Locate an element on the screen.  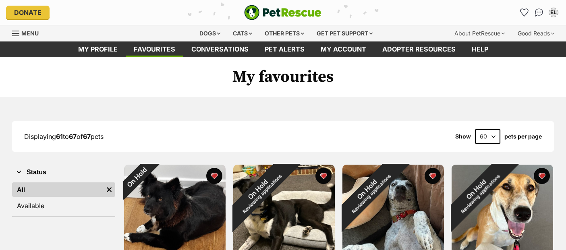
ul: Account quick links is located at coordinates (539, 12).